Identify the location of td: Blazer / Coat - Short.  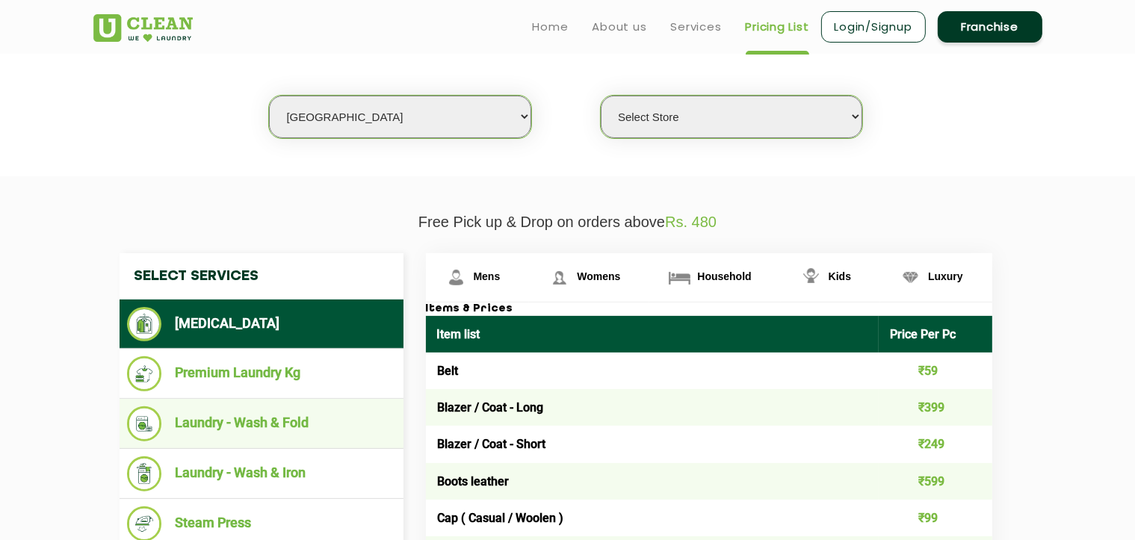
(652, 444).